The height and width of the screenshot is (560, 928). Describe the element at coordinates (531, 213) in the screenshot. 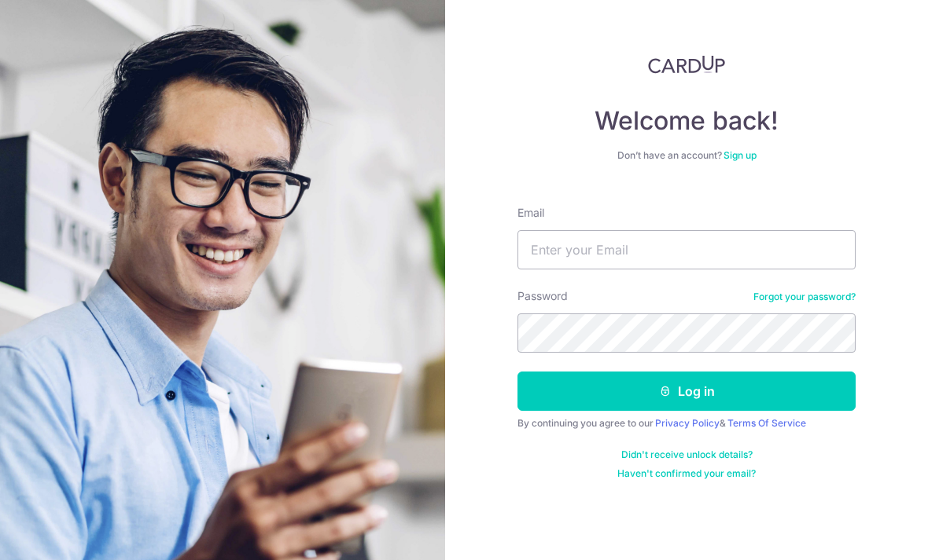

I see `label: Email` at that location.